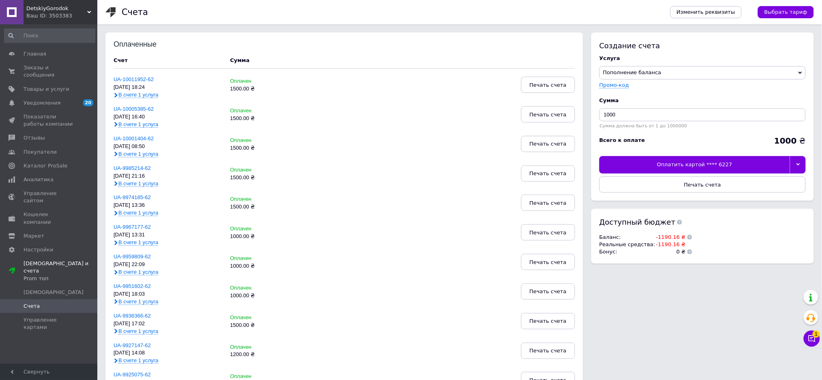 The width and height of the screenshot is (822, 380). What do you see at coordinates (35, 54) in the screenshot?
I see `span: Главная` at bounding box center [35, 54].